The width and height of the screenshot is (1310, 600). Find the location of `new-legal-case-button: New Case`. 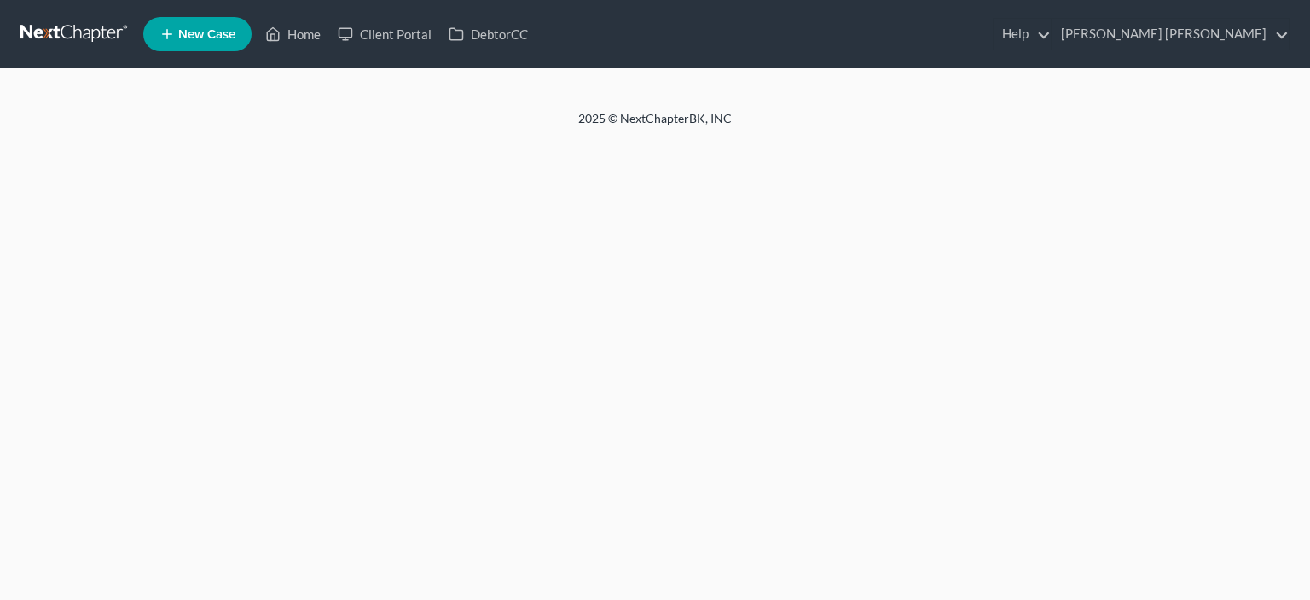

new-legal-case-button: New Case is located at coordinates (197, 34).